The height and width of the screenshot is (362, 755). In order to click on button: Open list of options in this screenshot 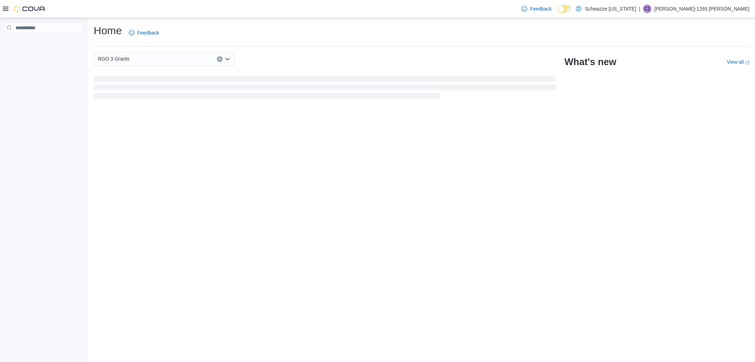, I will do `click(228, 59)`.